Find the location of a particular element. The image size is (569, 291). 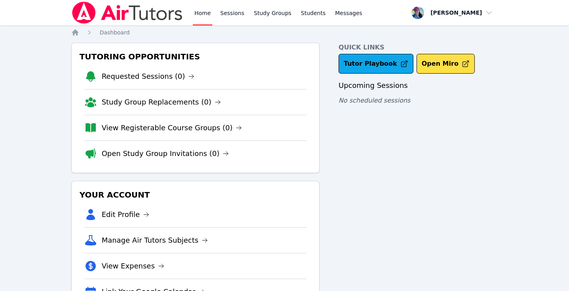

a: View Registerable Course Groups (0) is located at coordinates (172, 128).